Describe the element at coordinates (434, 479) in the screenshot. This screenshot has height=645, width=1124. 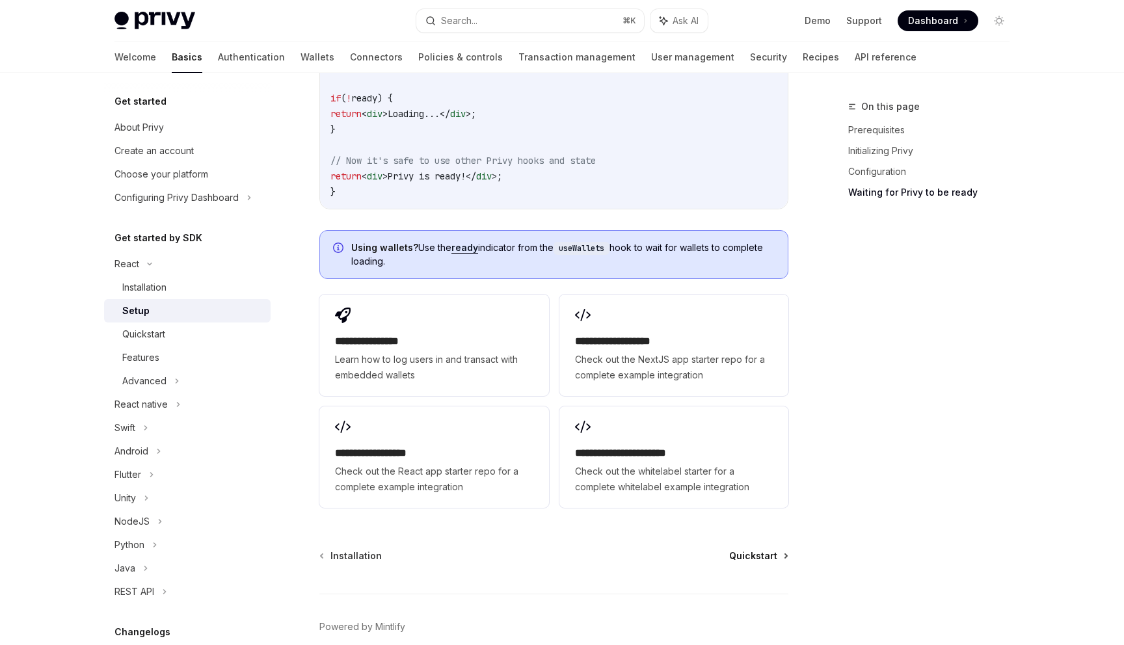
I see `span: Check out the React app starter repo for a complete example integration` at that location.